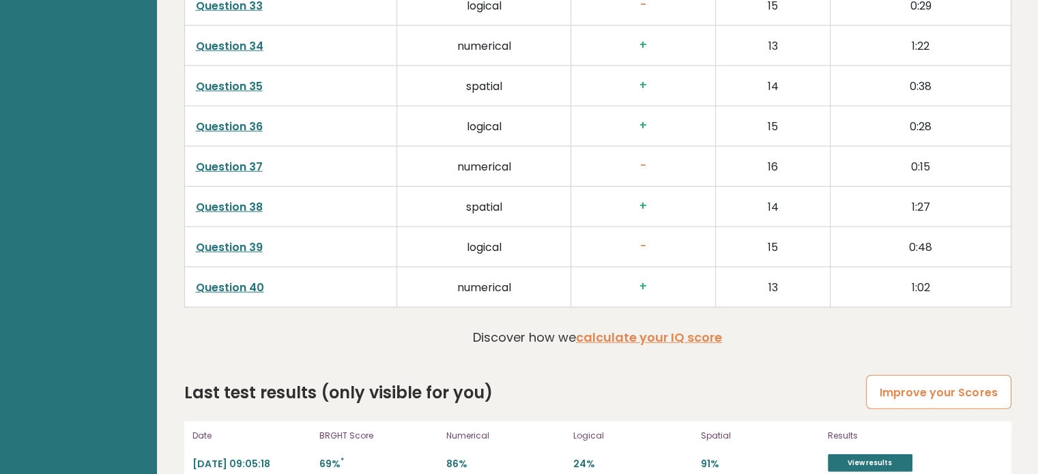  What do you see at coordinates (229, 86) in the screenshot?
I see `a: Question 35` at bounding box center [229, 86].